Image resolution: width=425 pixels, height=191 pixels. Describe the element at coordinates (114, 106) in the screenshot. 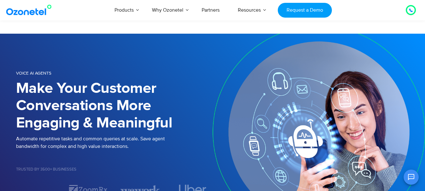

I see `h1: Make Your Customer Conversations More Engaging & Meaningful` at that location.